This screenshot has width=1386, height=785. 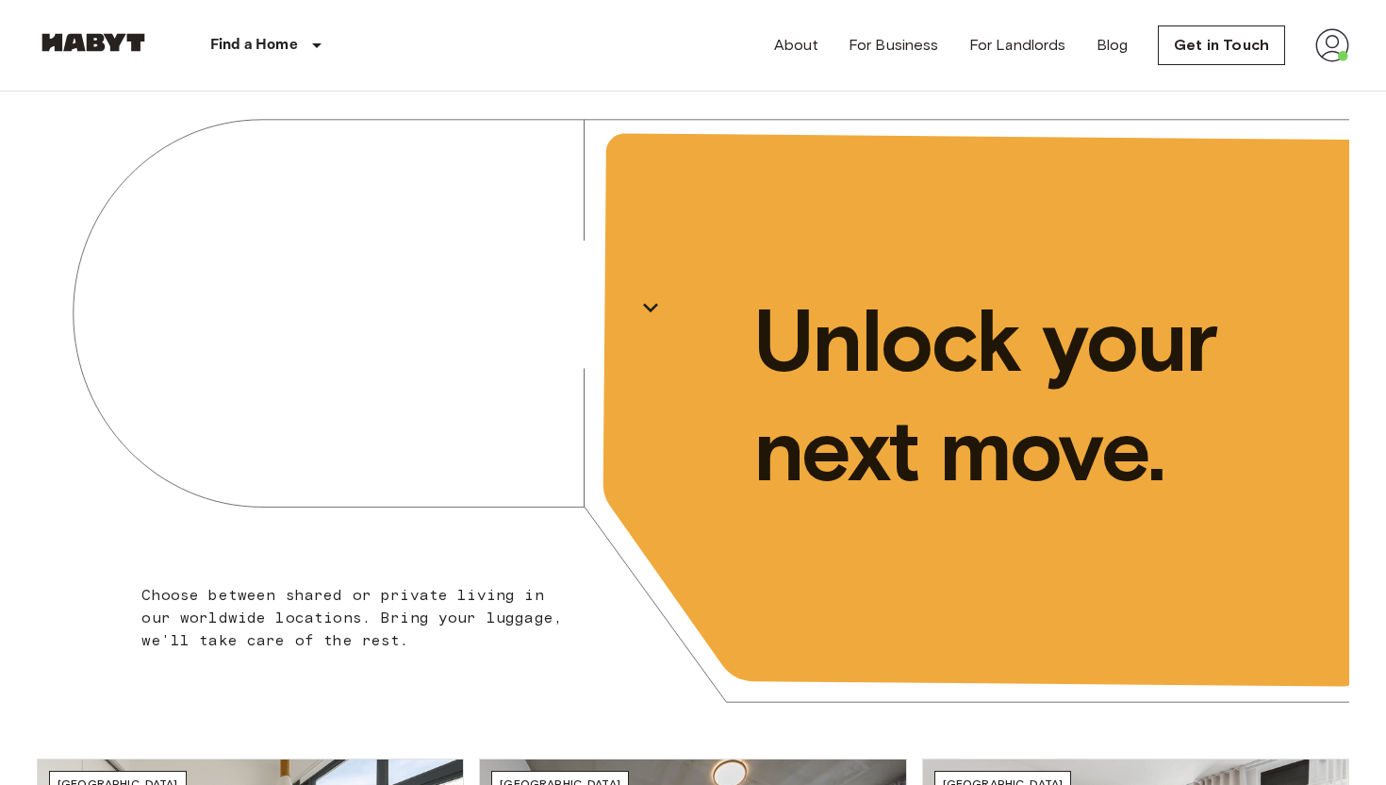 I want to click on a: Get in Touch, so click(x=1221, y=45).